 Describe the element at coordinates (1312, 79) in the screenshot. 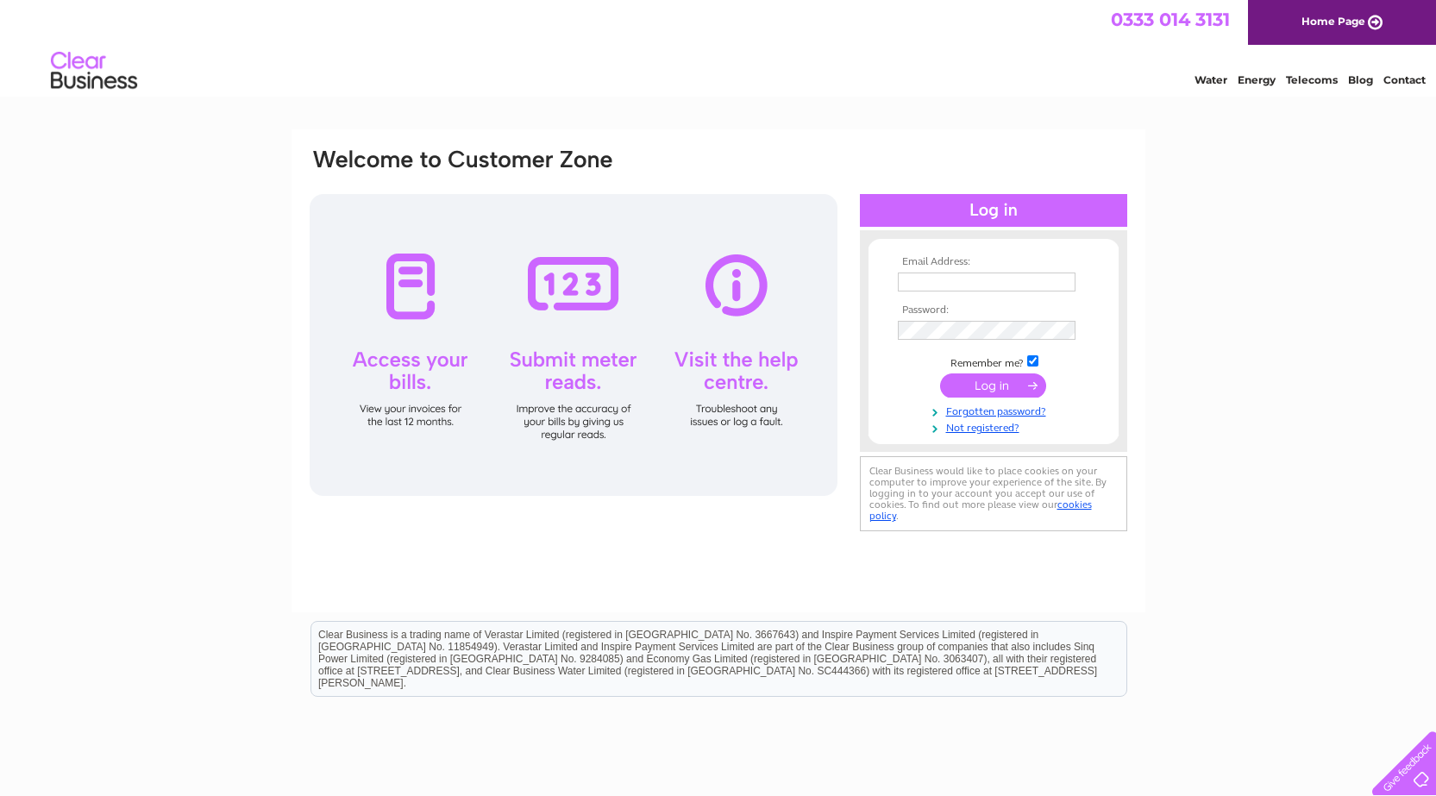

I see `a: Telecoms` at that location.